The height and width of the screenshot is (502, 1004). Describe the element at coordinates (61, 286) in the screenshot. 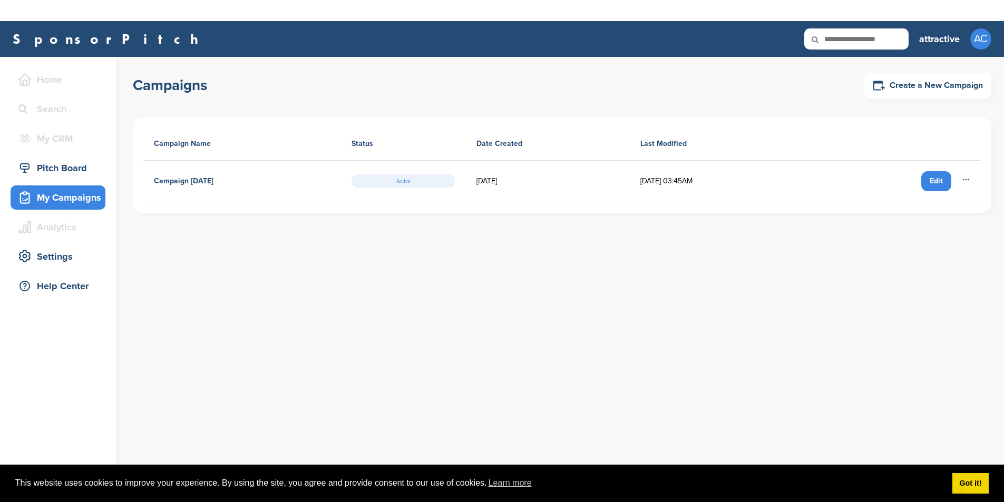

I see `div: Help Center` at that location.